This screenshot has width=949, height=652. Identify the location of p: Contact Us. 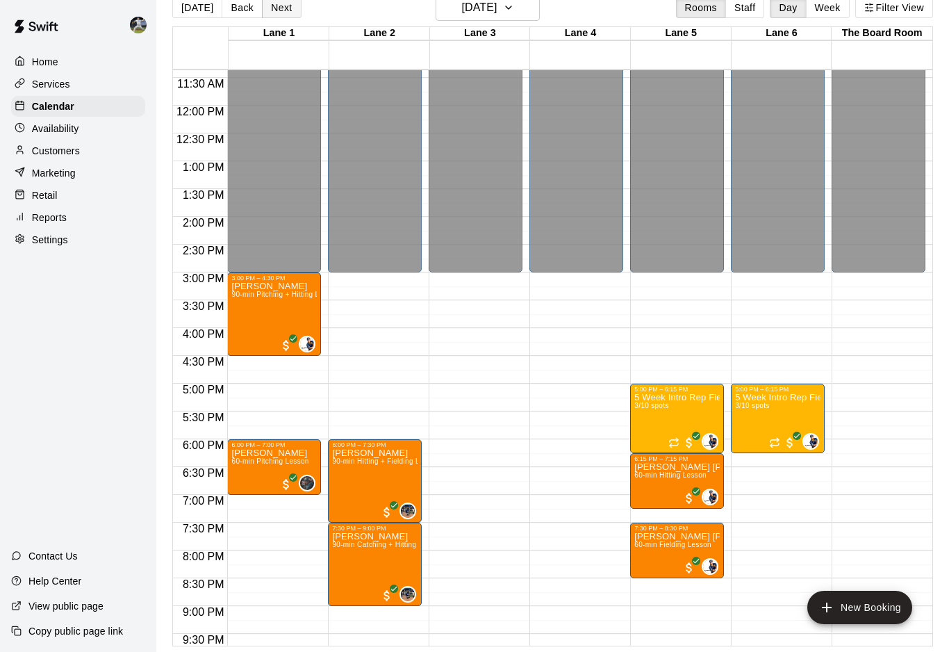
(53, 556).